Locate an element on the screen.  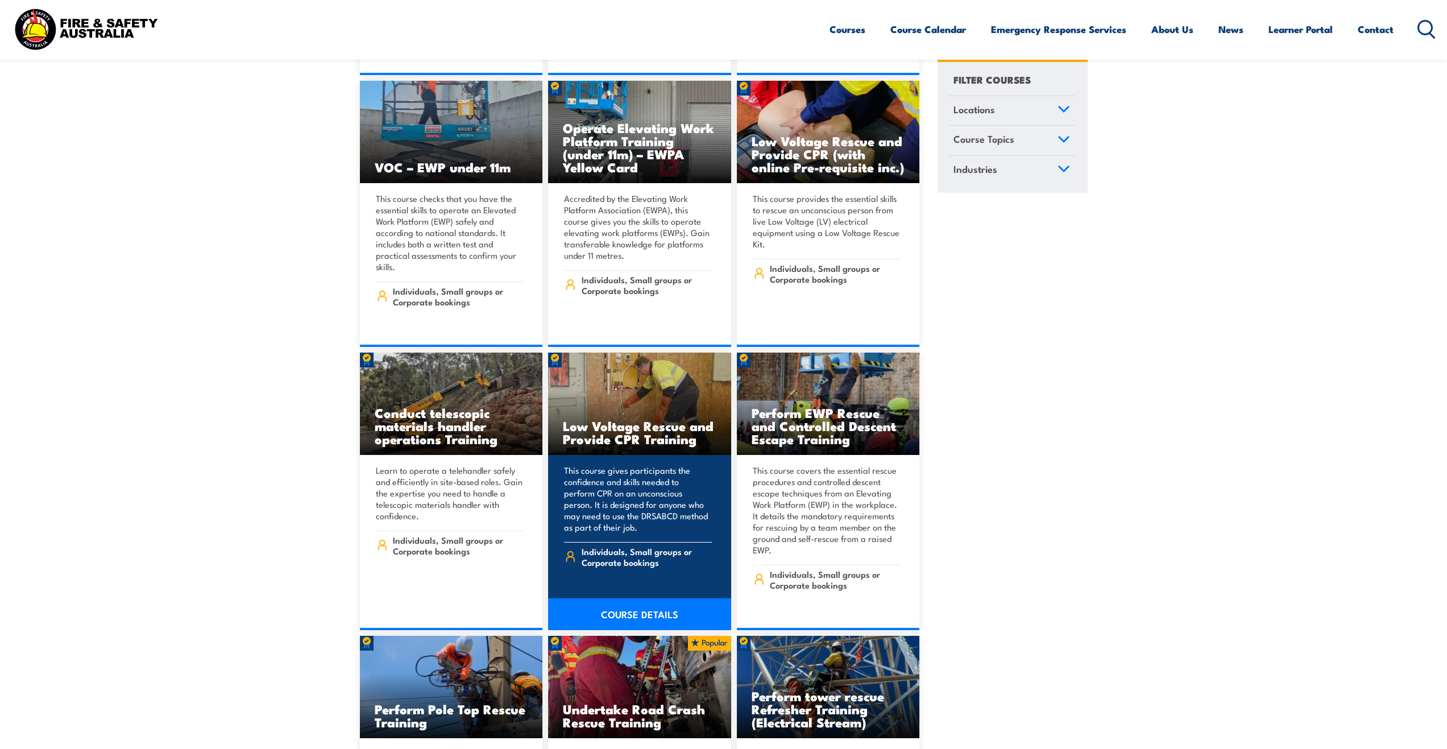
a: Conduct telescopic materials handler operations Training is located at coordinates (451, 404).